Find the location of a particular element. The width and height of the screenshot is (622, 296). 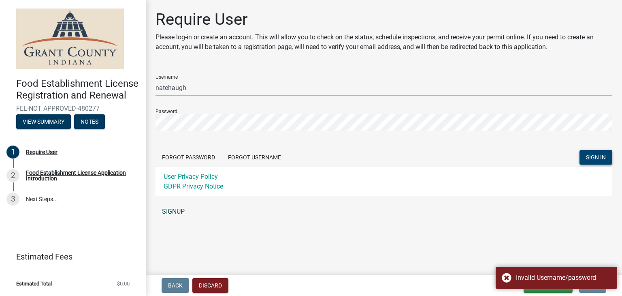

a: GDPR Privacy Notice is located at coordinates (193, 186).